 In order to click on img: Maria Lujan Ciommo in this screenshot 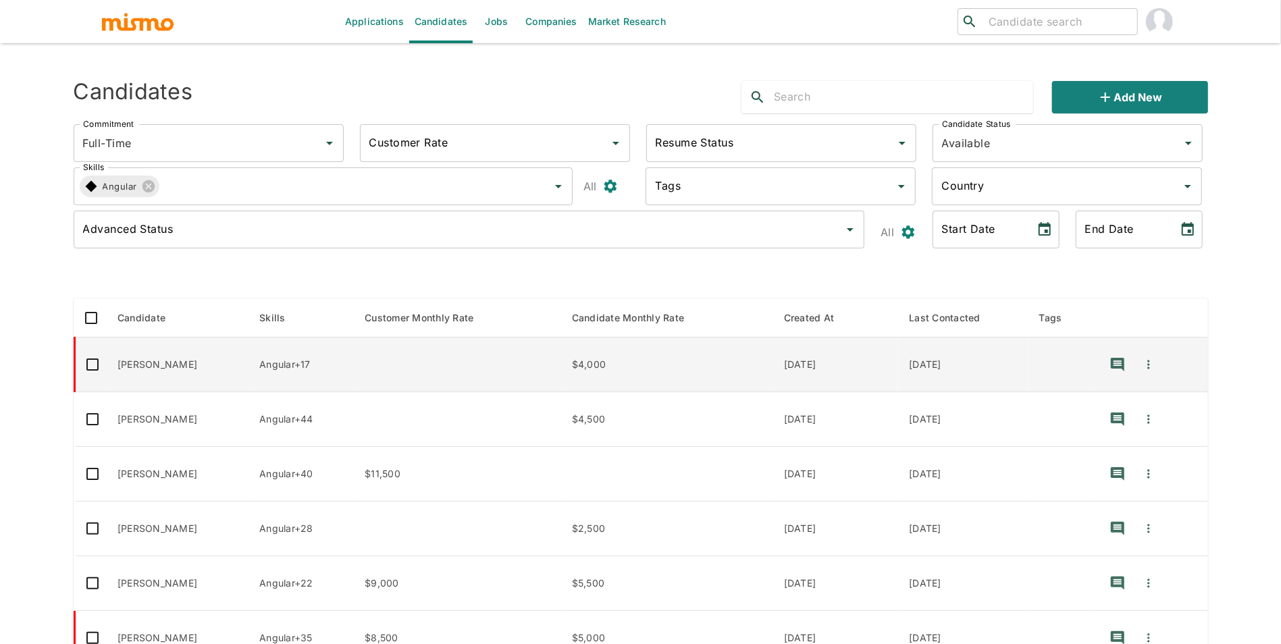, I will do `click(1159, 22)`.